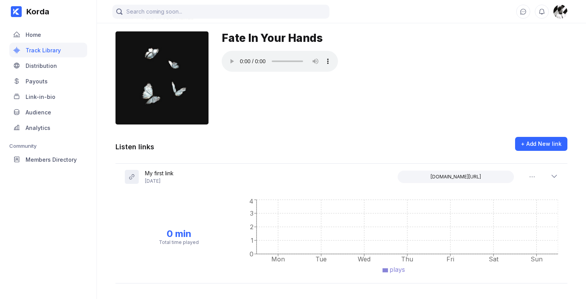 Image resolution: width=586 pixels, height=299 pixels. What do you see at coordinates (221, 12) in the screenshot?
I see `input: Search coming soon...` at bounding box center [221, 12].